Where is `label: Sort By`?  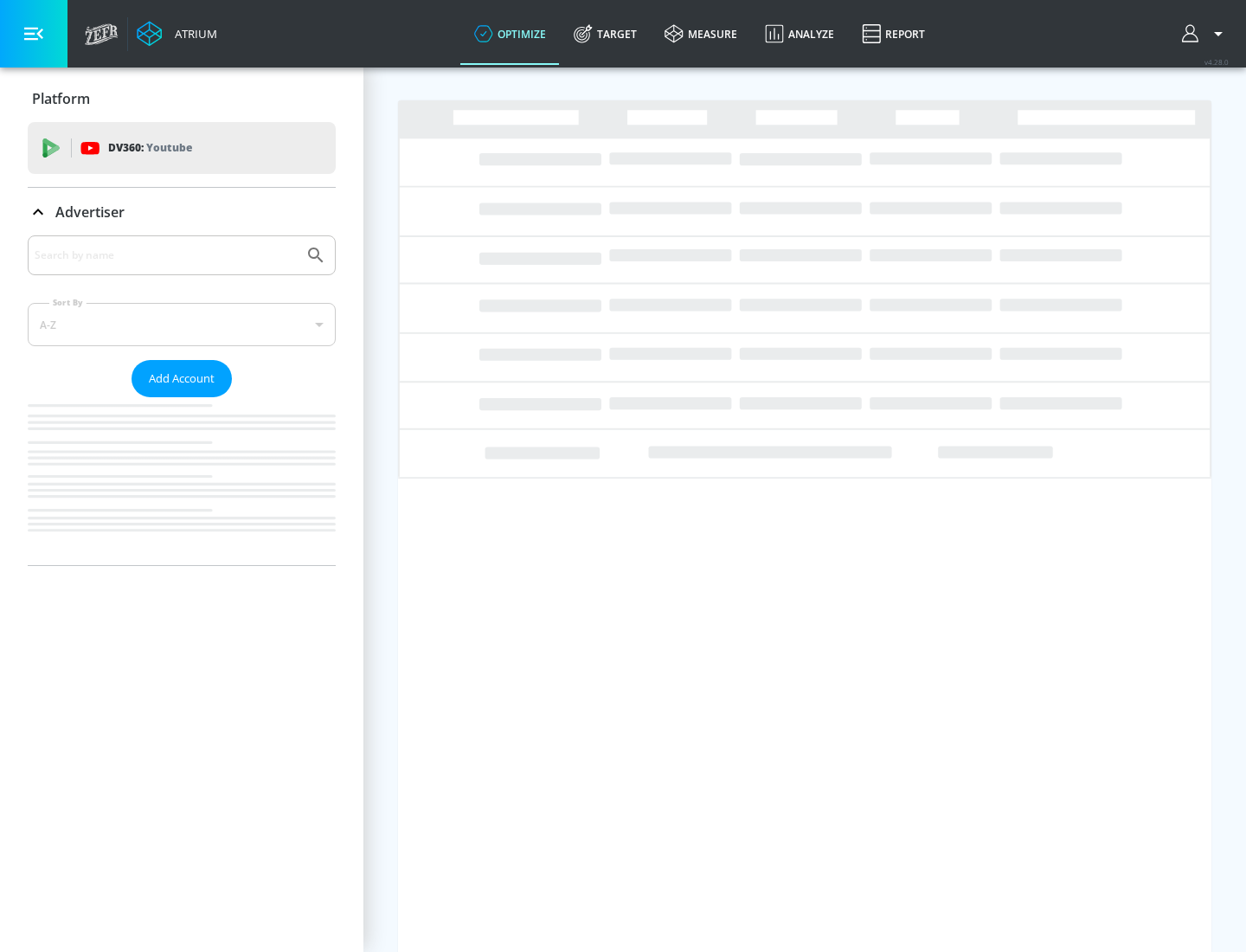 label: Sort By is located at coordinates (67, 302).